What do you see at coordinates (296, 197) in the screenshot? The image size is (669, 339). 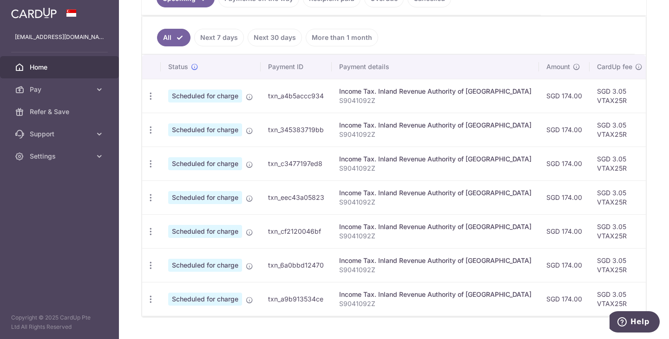 I see `td: txn_eec43a05823` at bounding box center [296, 197].